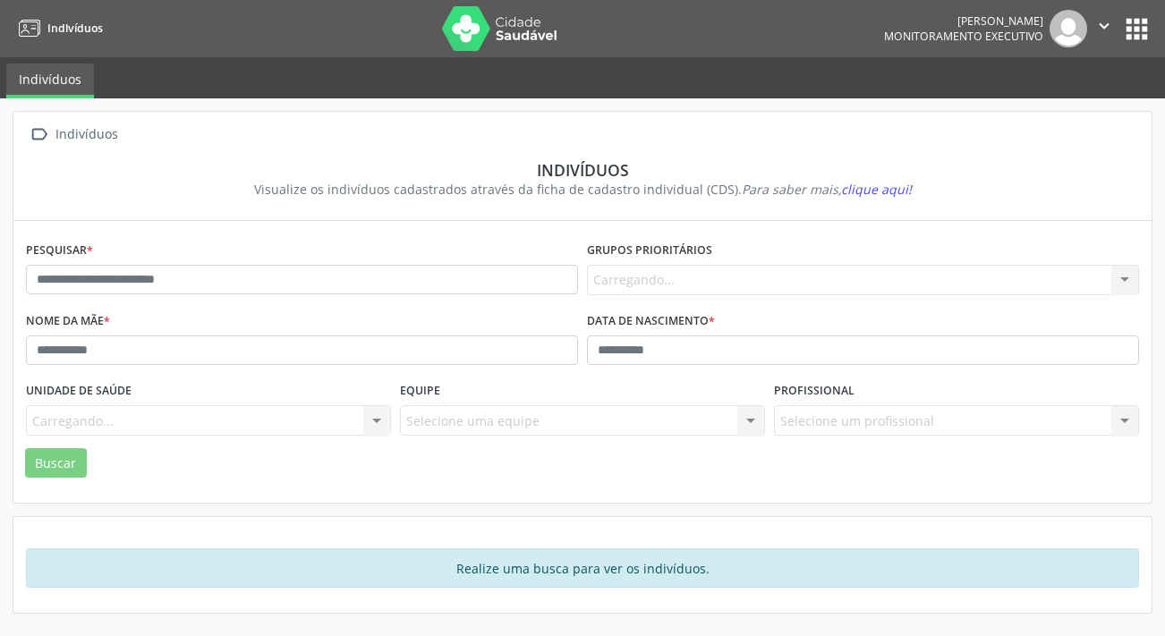 This screenshot has height=636, width=1165. Describe the element at coordinates (59, 250) in the screenshot. I see `label: Pesquisar` at that location.